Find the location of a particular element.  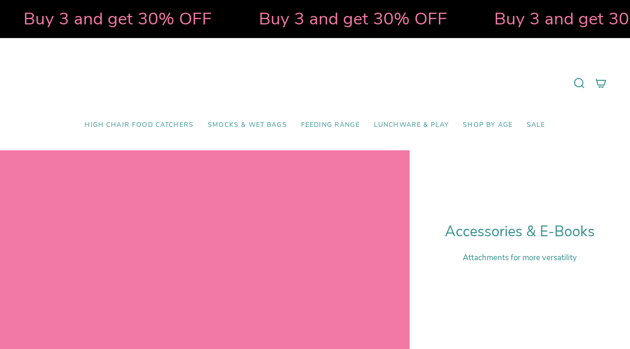

span: Shop by Age is located at coordinates (488, 125).